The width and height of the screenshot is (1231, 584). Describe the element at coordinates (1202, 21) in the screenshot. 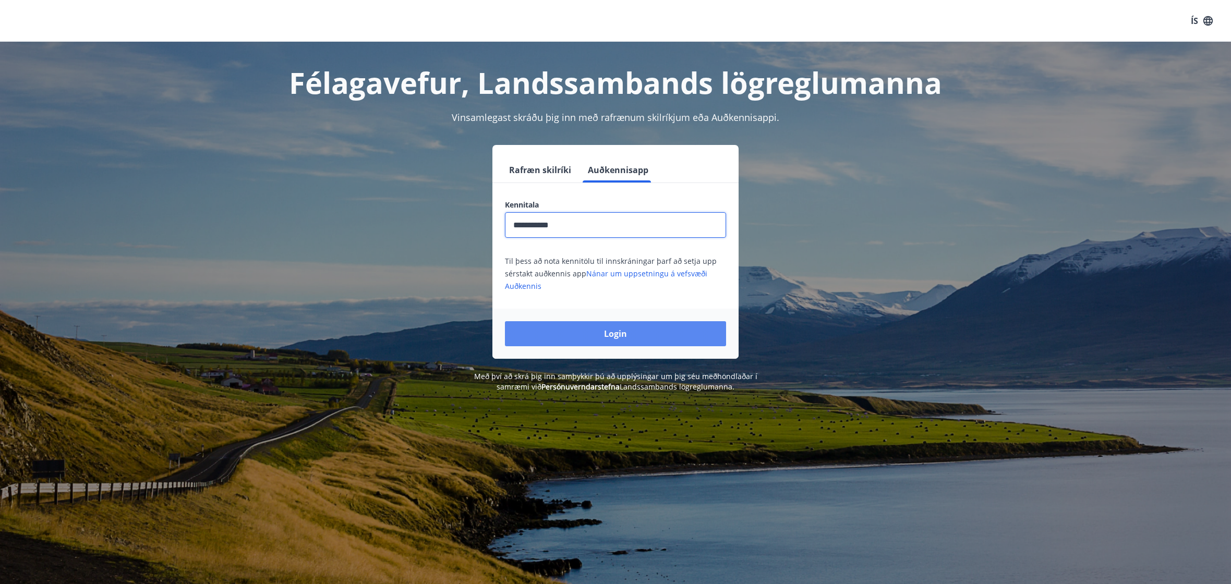

I see `button: ÍS` at that location.